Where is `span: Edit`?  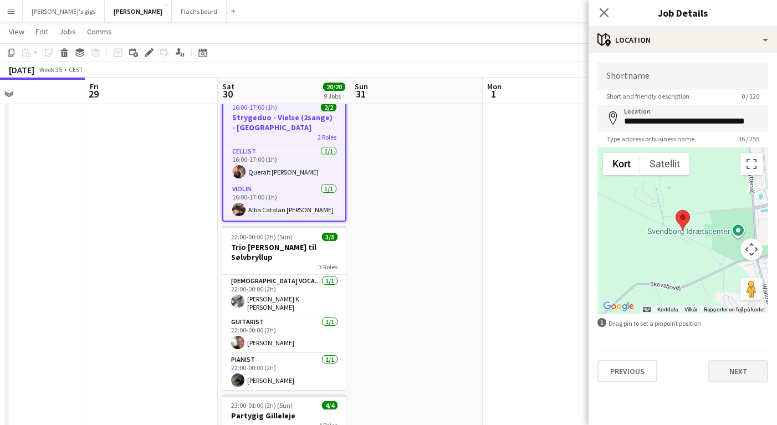
span: Edit is located at coordinates (42, 32).